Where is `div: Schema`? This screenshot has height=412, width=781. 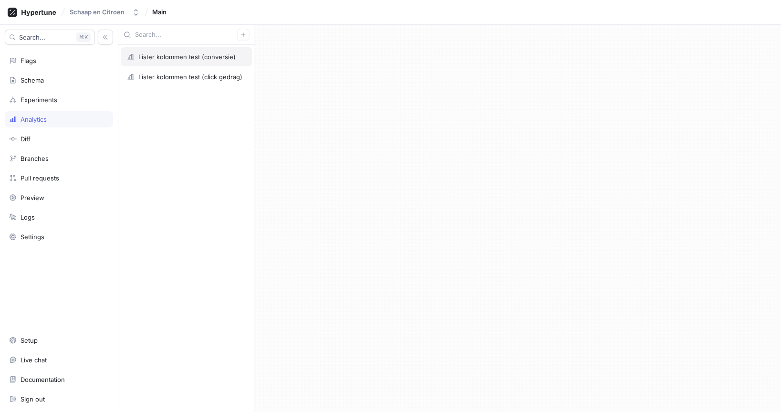 div: Schema is located at coordinates (32, 80).